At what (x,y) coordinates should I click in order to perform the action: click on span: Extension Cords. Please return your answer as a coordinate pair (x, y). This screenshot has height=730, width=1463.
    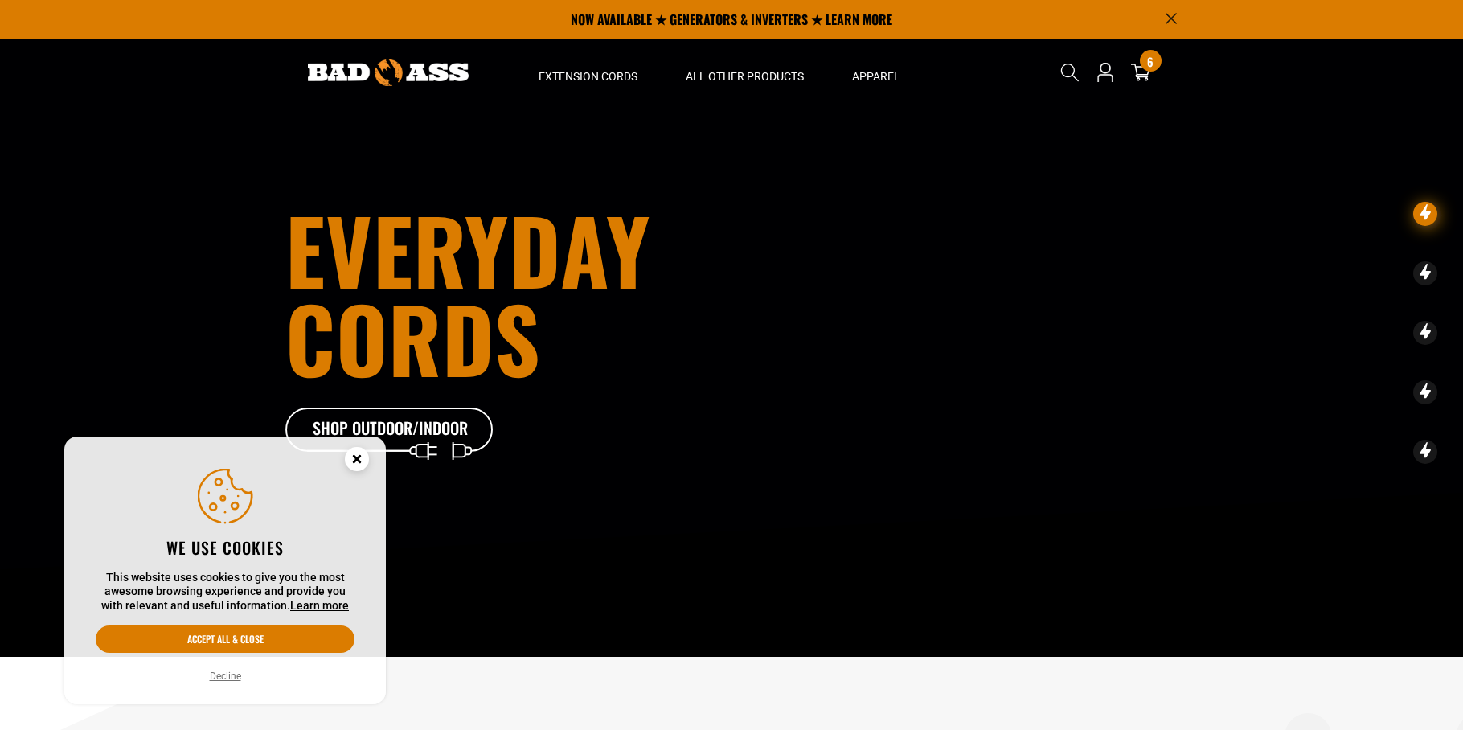
    Looking at the image, I should click on (588, 76).